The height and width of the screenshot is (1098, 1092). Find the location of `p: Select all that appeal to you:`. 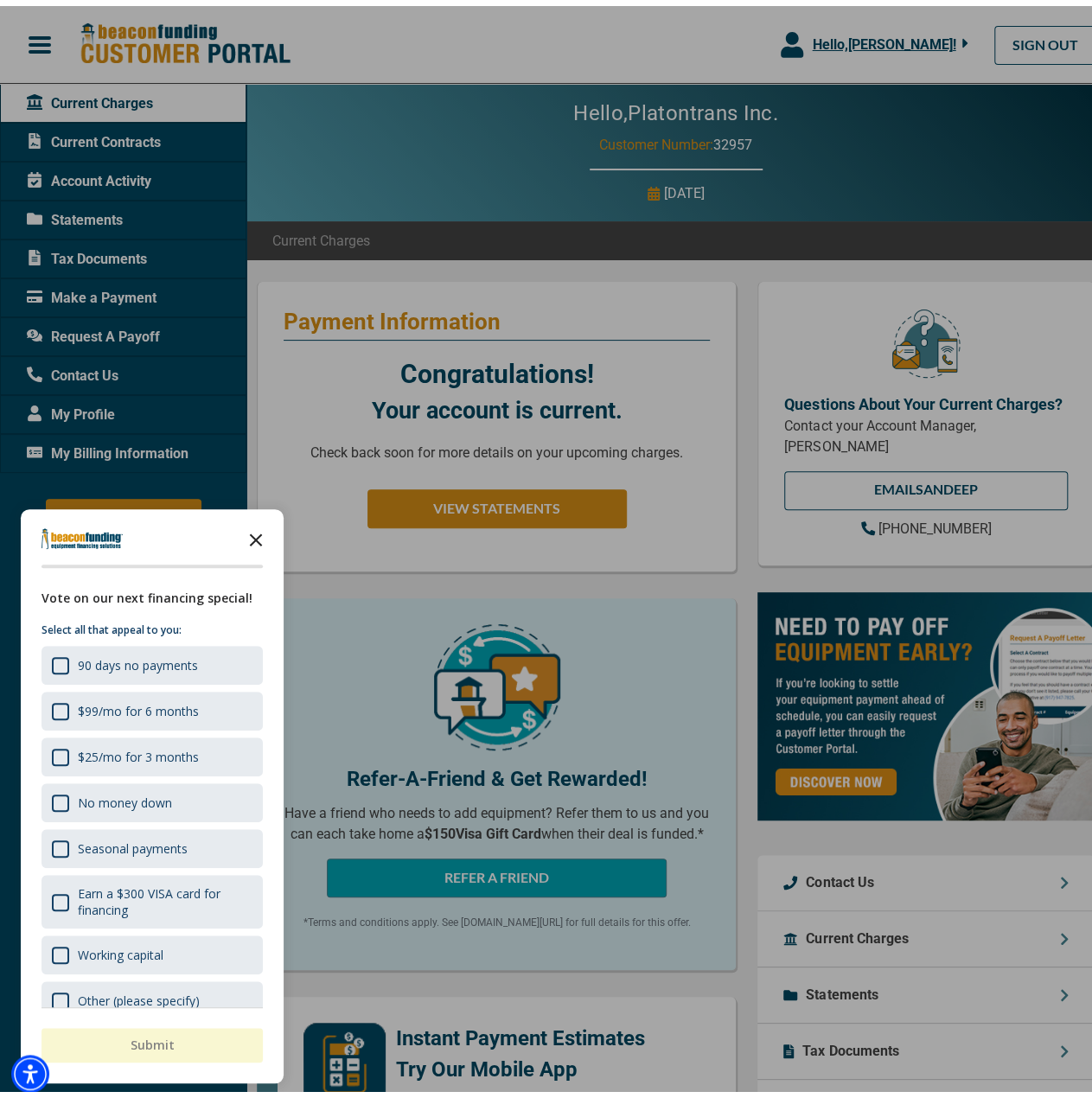

p: Select all that appeal to you: is located at coordinates (152, 624).